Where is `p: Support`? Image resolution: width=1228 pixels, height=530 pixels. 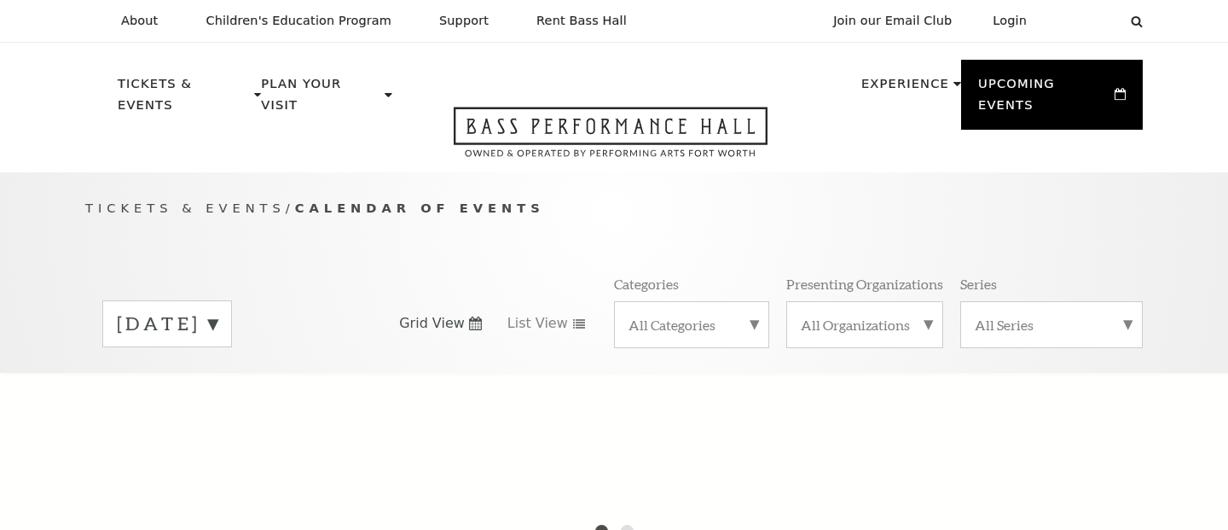
p: Support is located at coordinates (464, 20).